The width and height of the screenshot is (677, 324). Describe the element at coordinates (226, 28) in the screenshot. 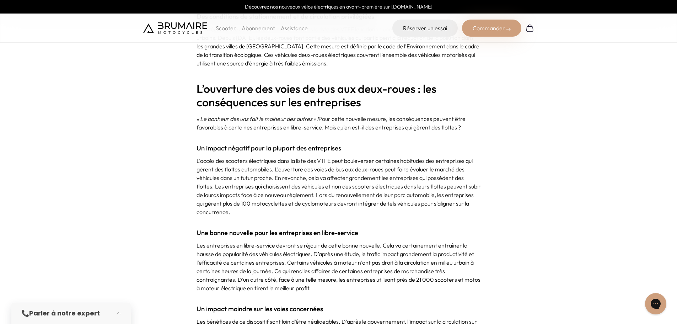

I see `p: Scooter` at that location.